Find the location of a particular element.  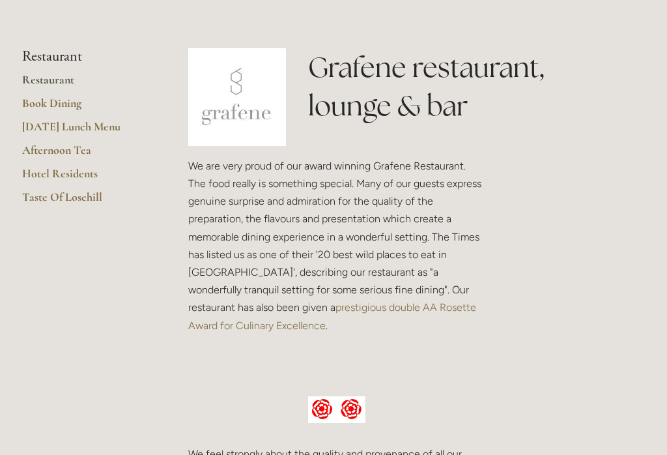

a: Restaurant is located at coordinates (84, 84).